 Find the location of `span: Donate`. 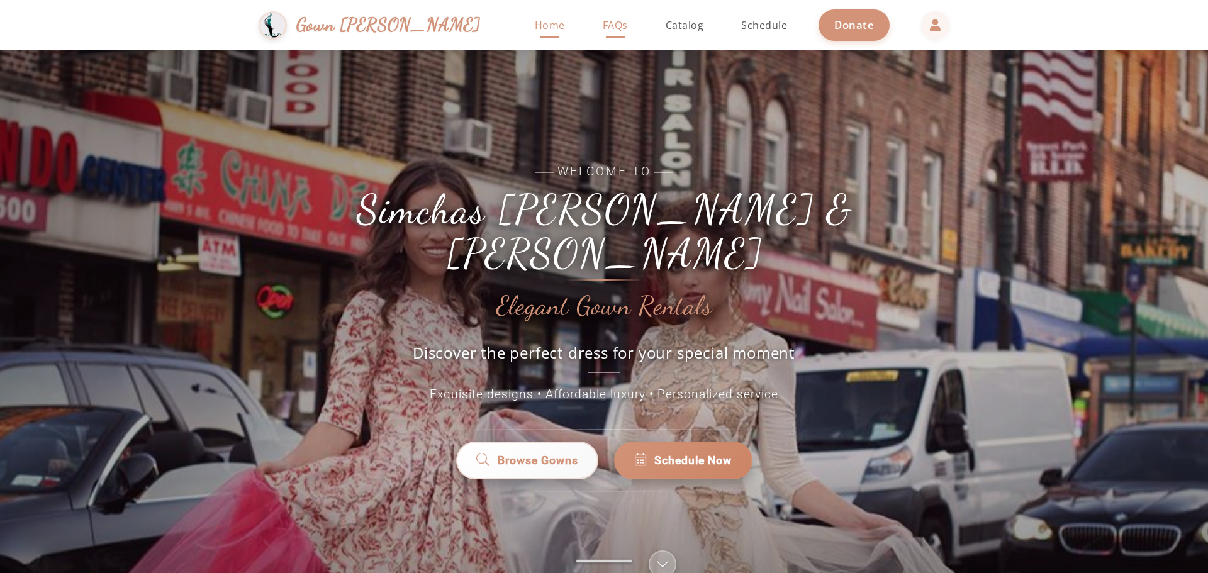

span: Donate is located at coordinates (854, 25).